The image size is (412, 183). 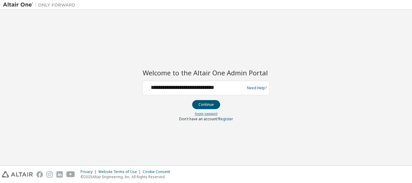 What do you see at coordinates (17, 174) in the screenshot?
I see `img: altair_logo.svg` at bounding box center [17, 174].